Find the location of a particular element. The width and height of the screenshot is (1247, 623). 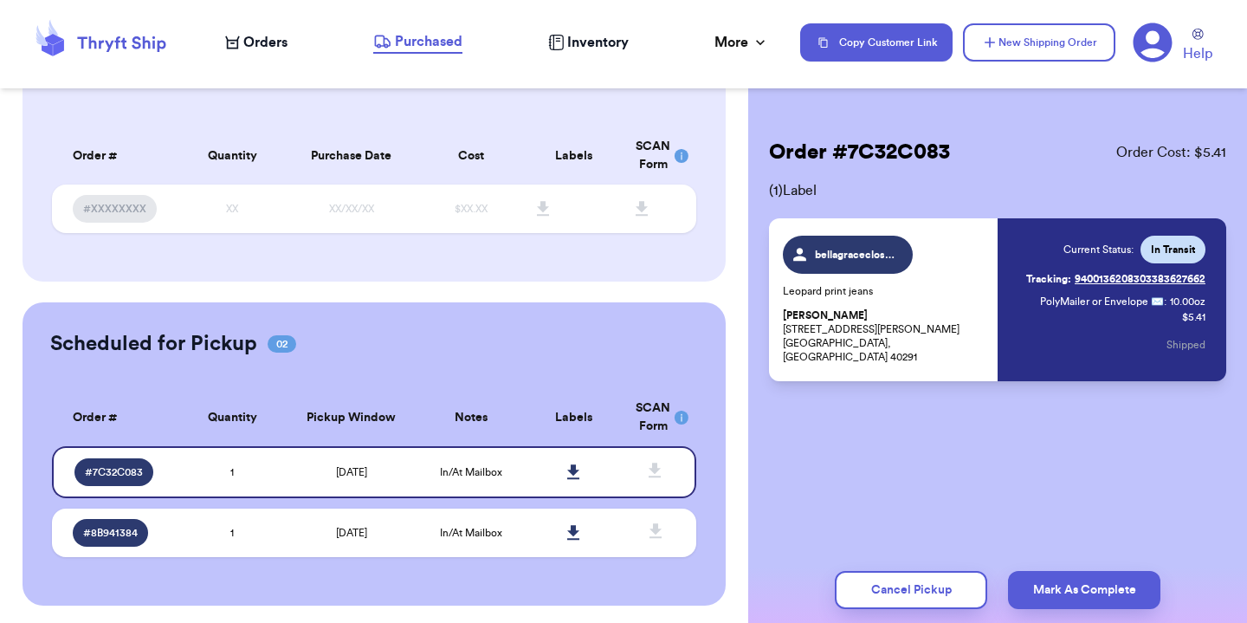

span: bellagraceclosett is located at coordinates (856, 255).